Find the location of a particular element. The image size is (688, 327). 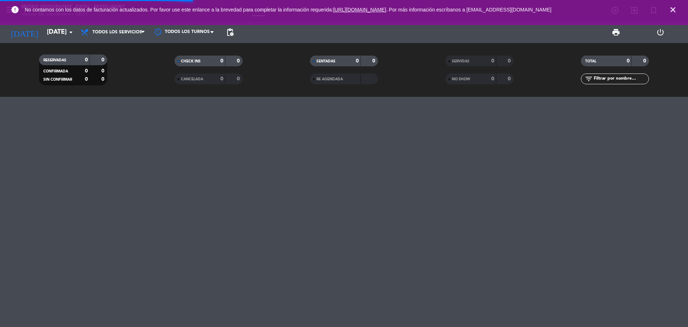

span: TOTAL is located at coordinates (591, 61).